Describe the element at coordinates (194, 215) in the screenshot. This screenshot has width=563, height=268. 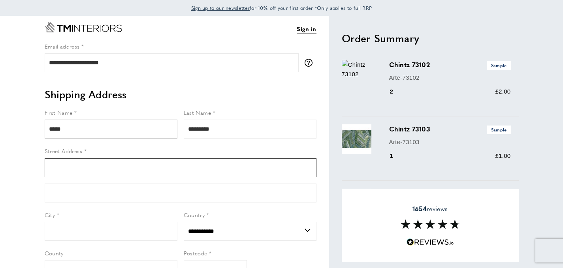
I see `span: Country` at that location.